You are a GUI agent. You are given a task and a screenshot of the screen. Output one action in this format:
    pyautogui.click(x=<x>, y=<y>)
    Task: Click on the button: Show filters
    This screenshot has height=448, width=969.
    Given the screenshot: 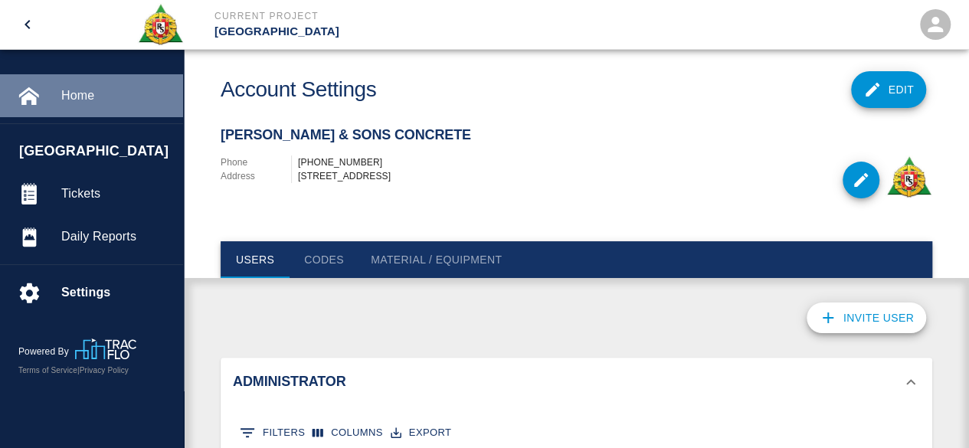 What is the action you would take?
    pyautogui.click(x=272, y=433)
    